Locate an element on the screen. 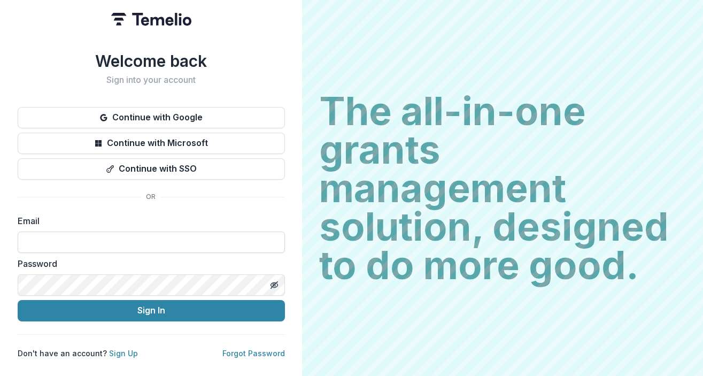 The width and height of the screenshot is (703, 376). button: Continue with SSO is located at coordinates (151, 169).